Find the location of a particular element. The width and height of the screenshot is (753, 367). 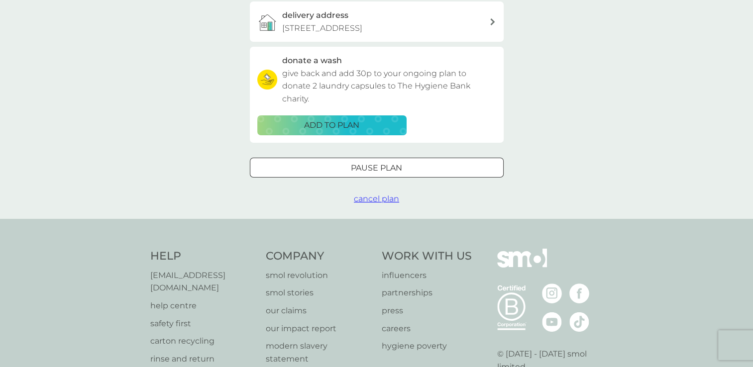

a: rinse and return is located at coordinates (203, 359).